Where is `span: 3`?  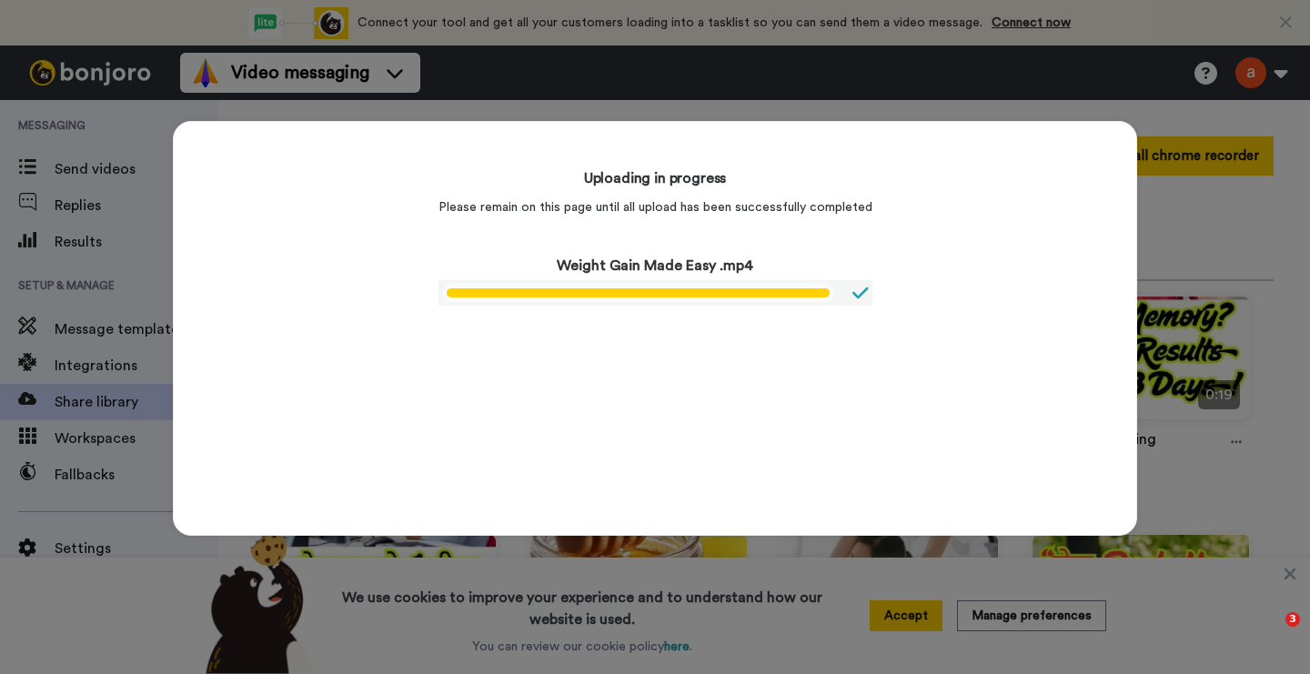 span: 3 is located at coordinates (1293, 620).